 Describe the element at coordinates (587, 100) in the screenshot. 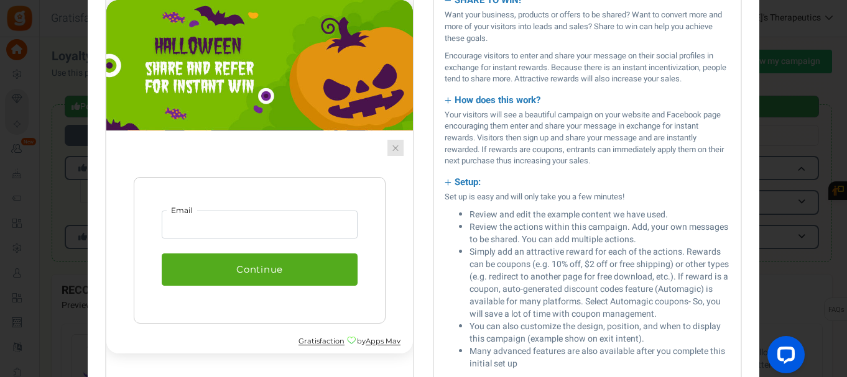

I see `h3: How does this work?` at that location.